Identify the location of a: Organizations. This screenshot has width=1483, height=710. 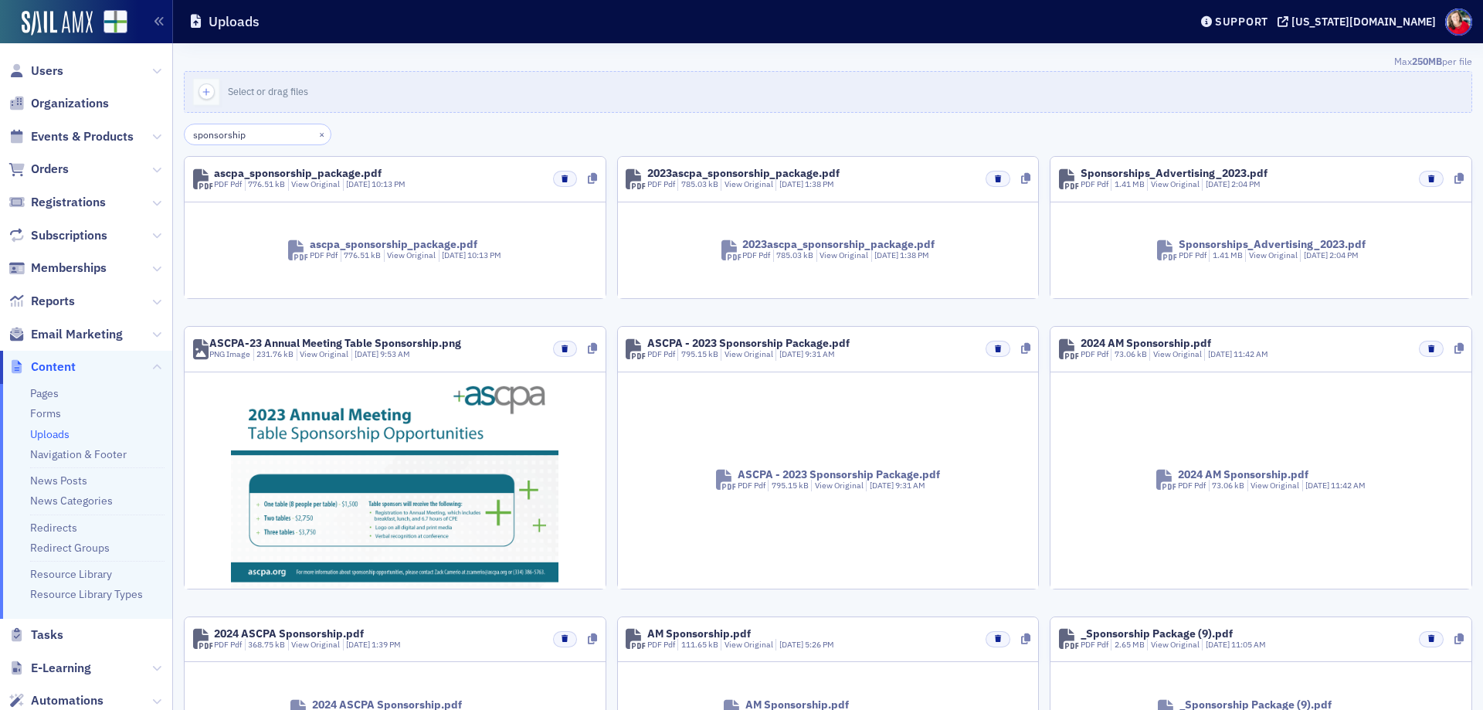
(59, 103).